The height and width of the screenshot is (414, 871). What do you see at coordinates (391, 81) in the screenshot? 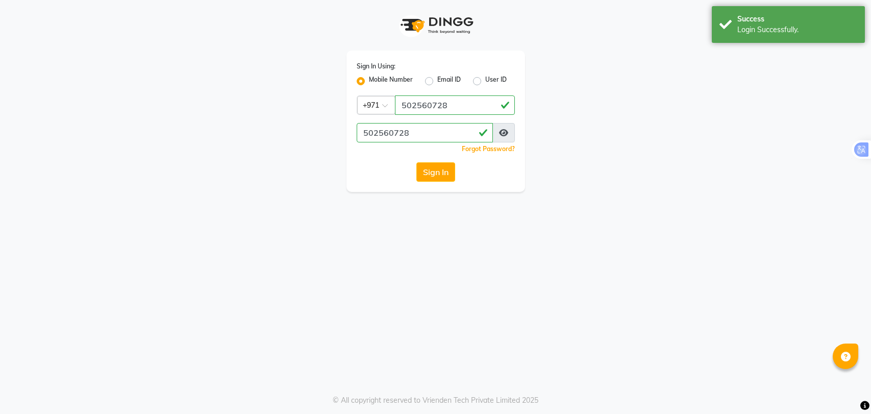
I see `label: Mobile Number` at bounding box center [391, 81].